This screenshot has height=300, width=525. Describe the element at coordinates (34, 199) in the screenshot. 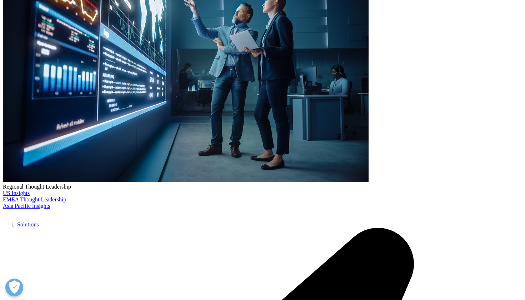

I see `a: EMEA Thought Leadership` at that location.